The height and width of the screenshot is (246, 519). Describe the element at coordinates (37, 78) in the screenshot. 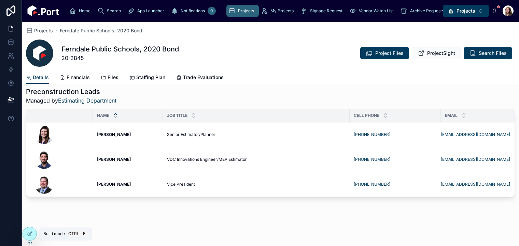

I see `a: Details` at that location.